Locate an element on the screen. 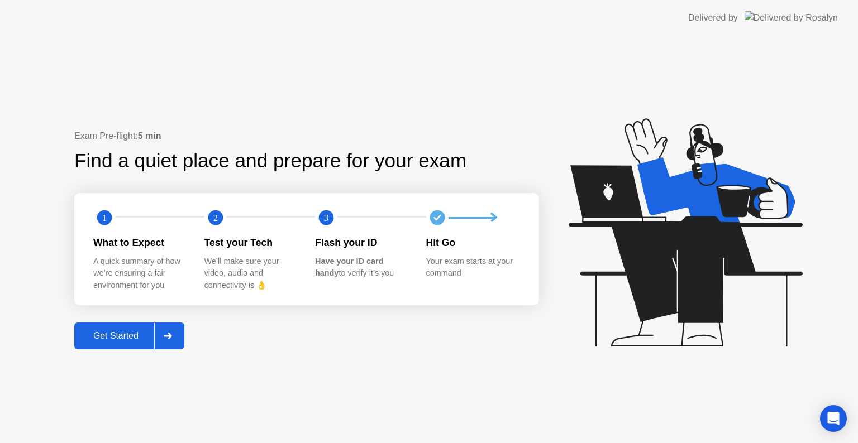 The height and width of the screenshot is (443, 858). div: Hit Go is located at coordinates (473, 243).